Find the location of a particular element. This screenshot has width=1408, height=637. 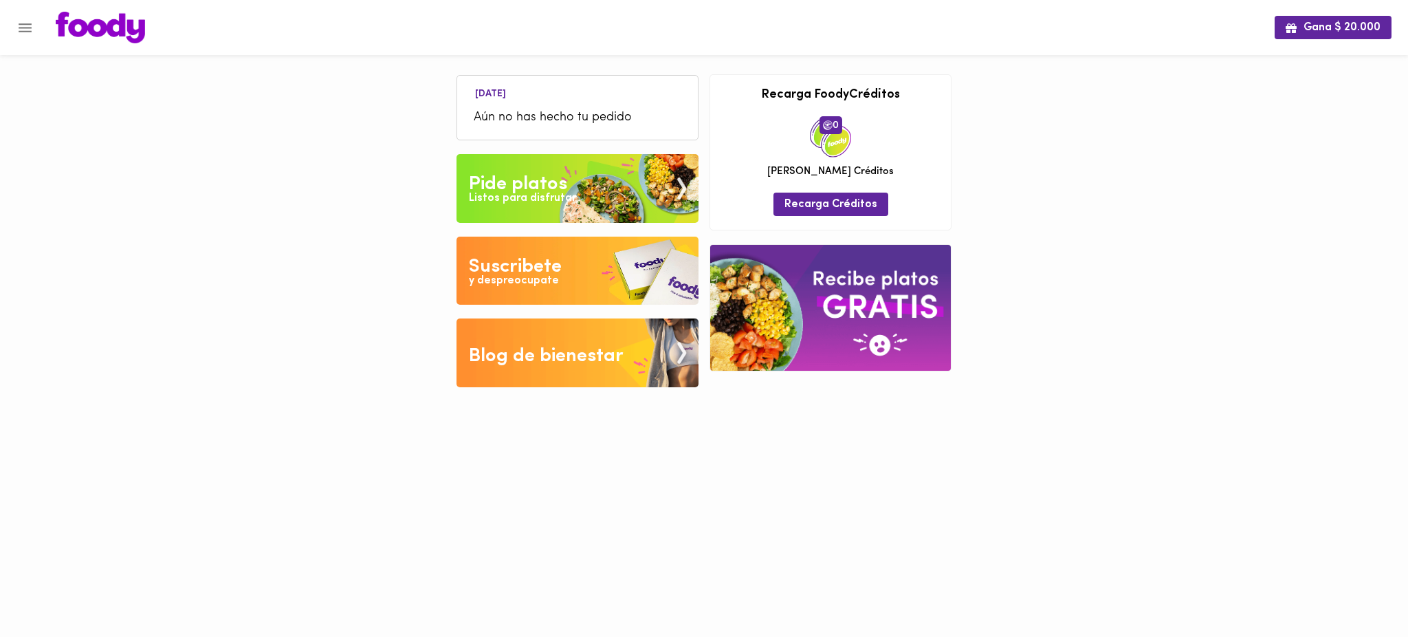

img: credits-package.png is located at coordinates (830, 137).